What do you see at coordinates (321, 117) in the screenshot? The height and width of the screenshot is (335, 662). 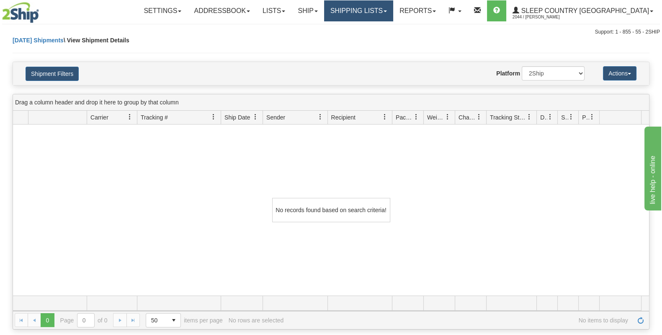 I see `a: Sender filter column settings` at bounding box center [321, 117].